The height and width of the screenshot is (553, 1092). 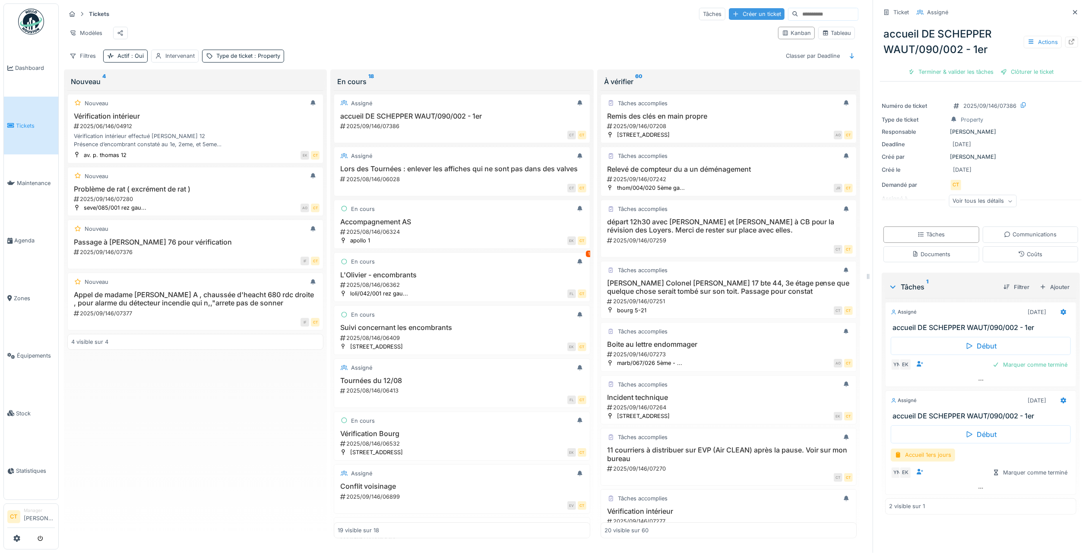 I want to click on div: 2025/09/146/07251, so click(x=729, y=301).